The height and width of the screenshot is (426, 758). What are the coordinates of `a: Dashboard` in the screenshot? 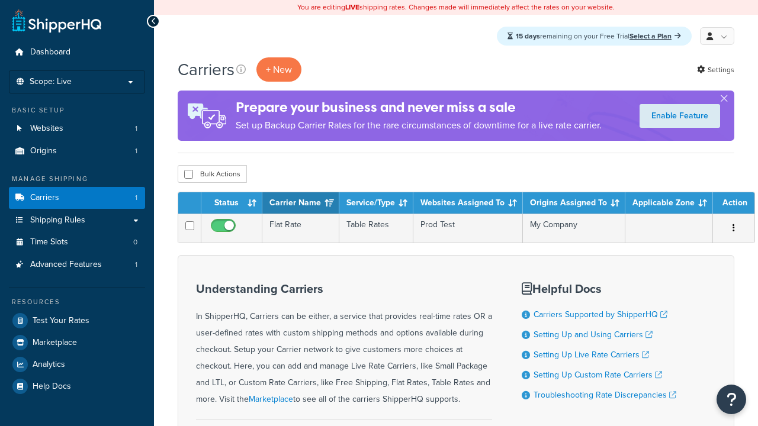 It's located at (77, 52).